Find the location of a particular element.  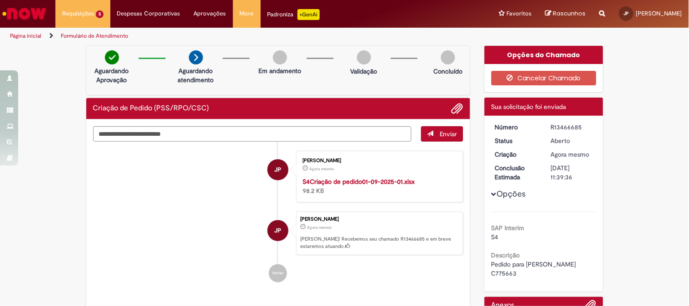

div: Aberto is located at coordinates (572, 141).